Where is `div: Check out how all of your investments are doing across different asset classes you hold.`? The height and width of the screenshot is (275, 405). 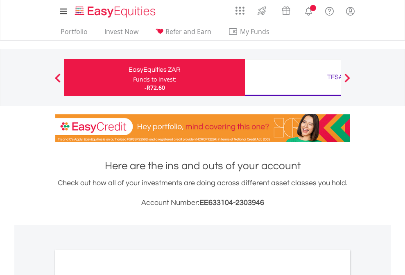
div: Check out how all of your investments are doing across different asset classes you hold. is located at coordinates (203, 193).